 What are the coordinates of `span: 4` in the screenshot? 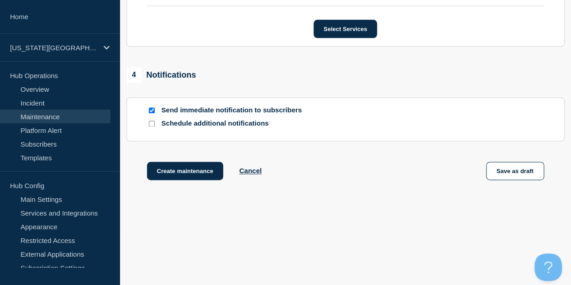 It's located at (134, 75).